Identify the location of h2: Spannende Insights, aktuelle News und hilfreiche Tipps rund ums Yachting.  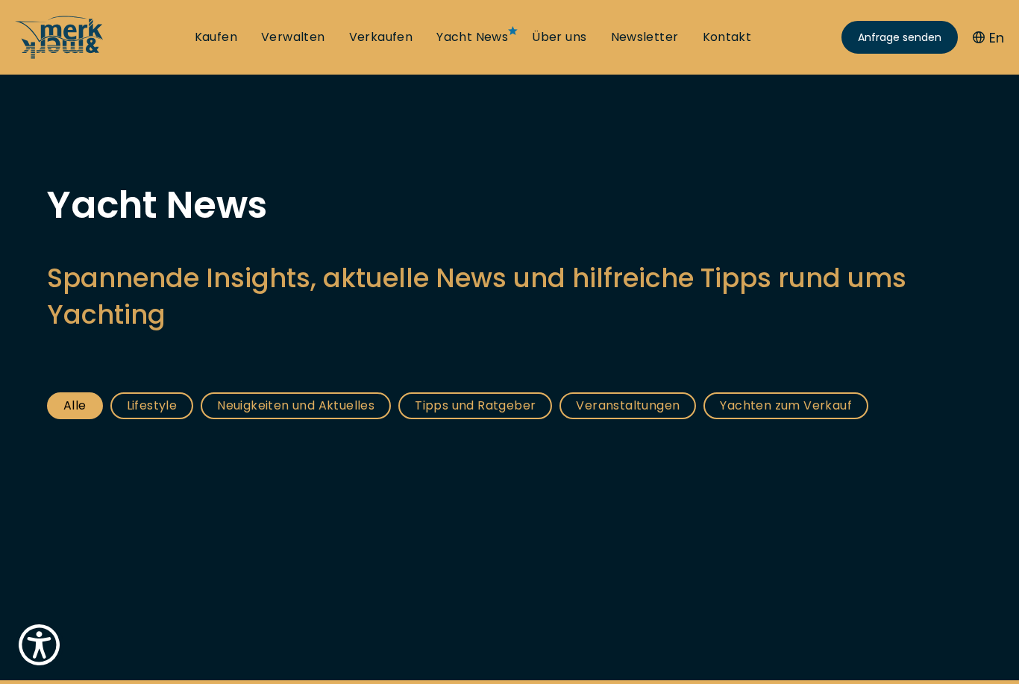
(509, 296).